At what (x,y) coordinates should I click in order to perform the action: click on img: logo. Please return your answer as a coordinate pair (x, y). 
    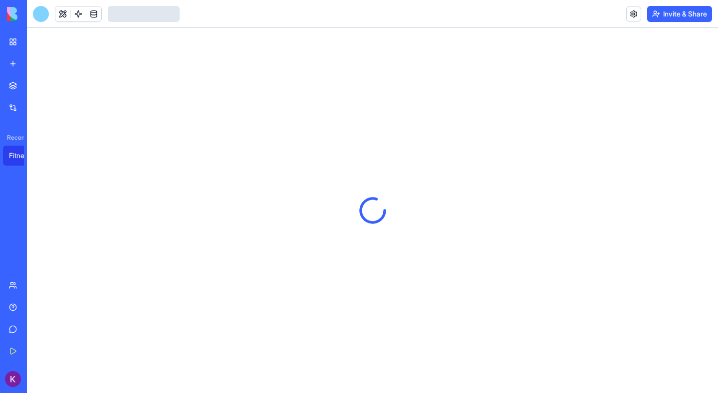
    Looking at the image, I should click on (38, 14).